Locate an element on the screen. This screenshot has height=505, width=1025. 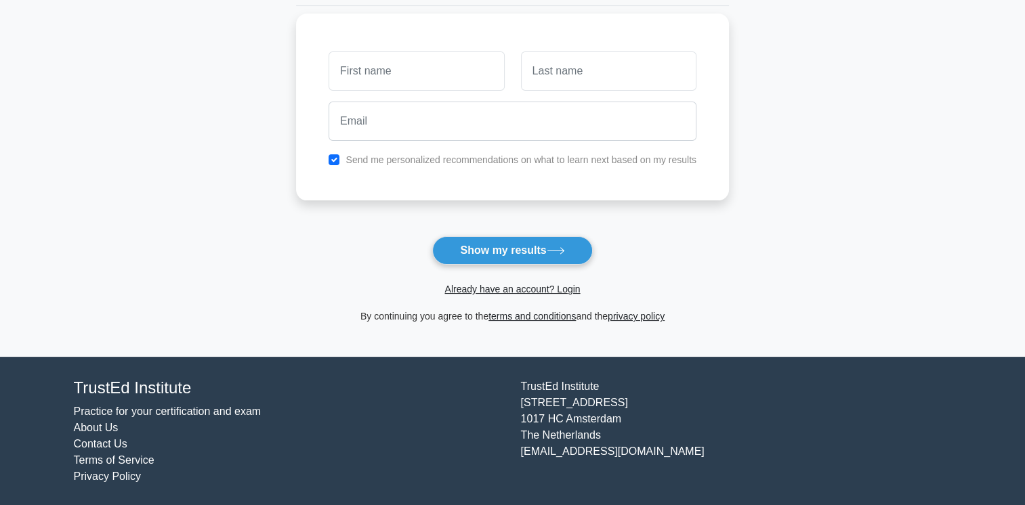
input: First name is located at coordinates (416, 71).